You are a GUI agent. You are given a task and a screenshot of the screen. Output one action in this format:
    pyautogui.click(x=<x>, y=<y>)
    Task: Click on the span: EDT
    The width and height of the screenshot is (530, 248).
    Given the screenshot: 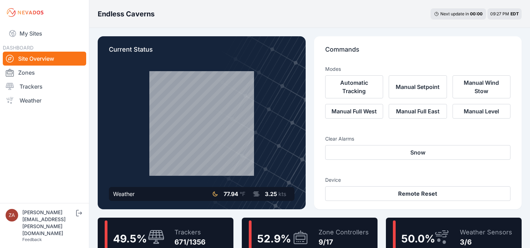 What is the action you would take?
    pyautogui.click(x=514, y=14)
    